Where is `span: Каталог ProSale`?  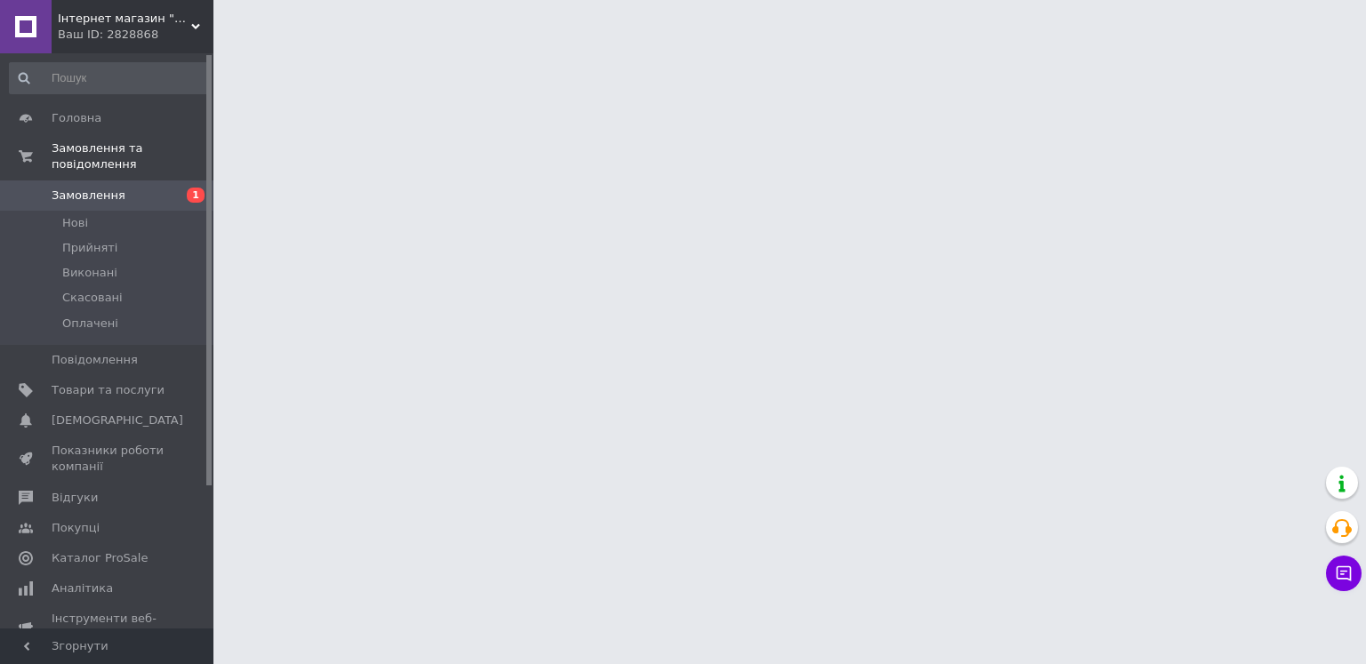
span: Каталог ProSale is located at coordinates (100, 558).